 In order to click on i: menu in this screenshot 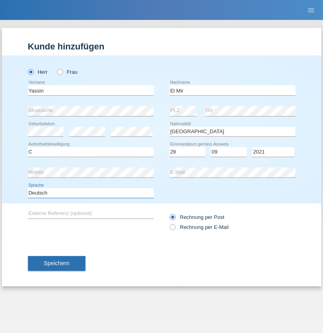, I will do `click(311, 10)`.